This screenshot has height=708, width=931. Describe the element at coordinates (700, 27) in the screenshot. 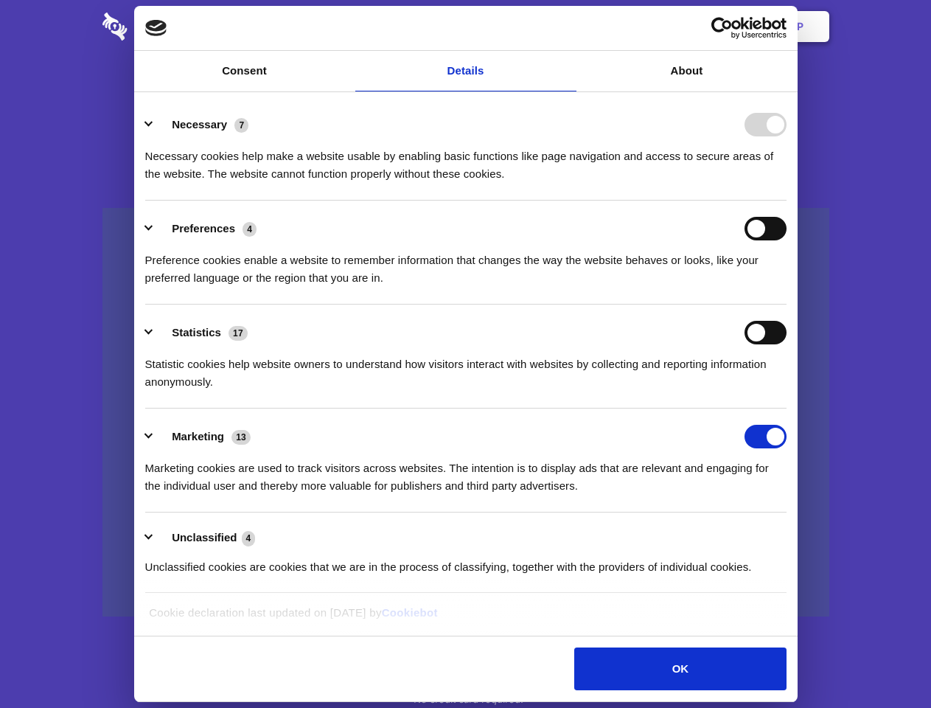

I see `a: Login` at that location.